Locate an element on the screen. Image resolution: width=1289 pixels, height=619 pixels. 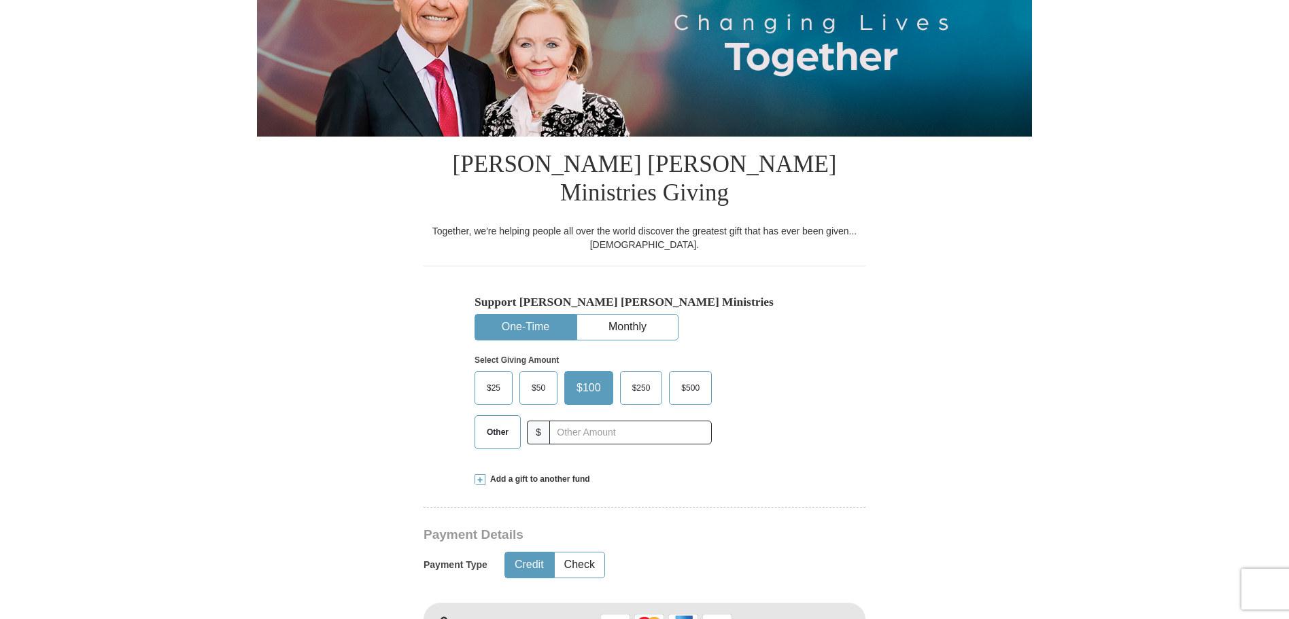
h3: Payment Details is located at coordinates (597, 535).